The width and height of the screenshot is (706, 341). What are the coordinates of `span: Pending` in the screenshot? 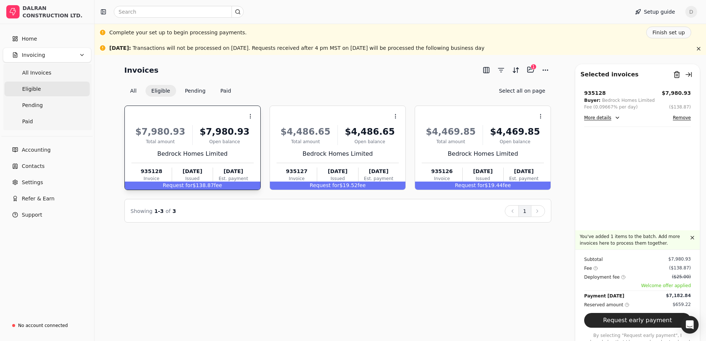 It's located at (32, 105).